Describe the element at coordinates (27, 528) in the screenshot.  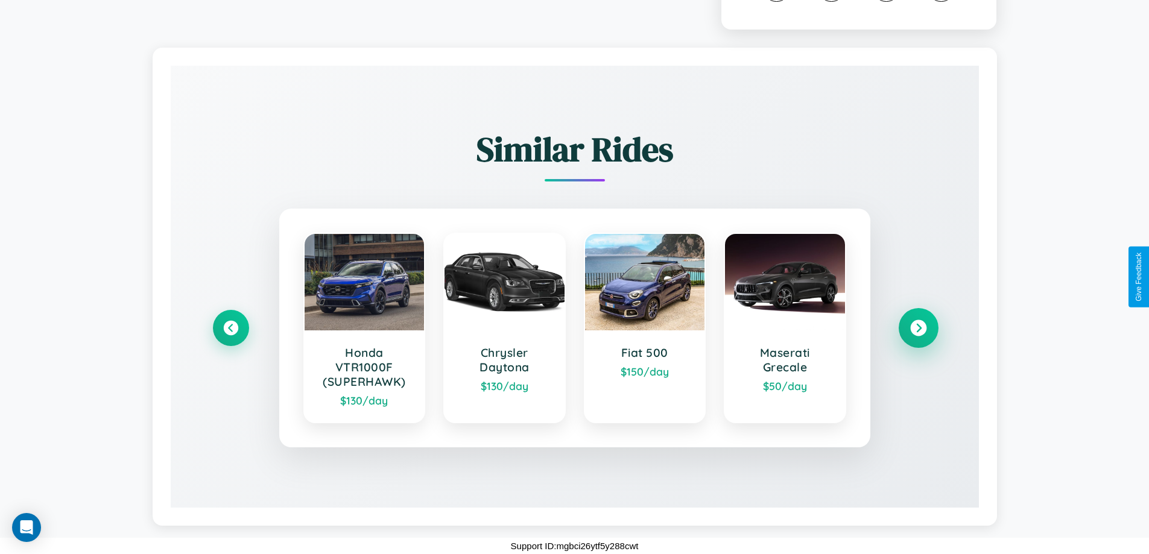
I see `div: Open Intercom Messenger` at that location.